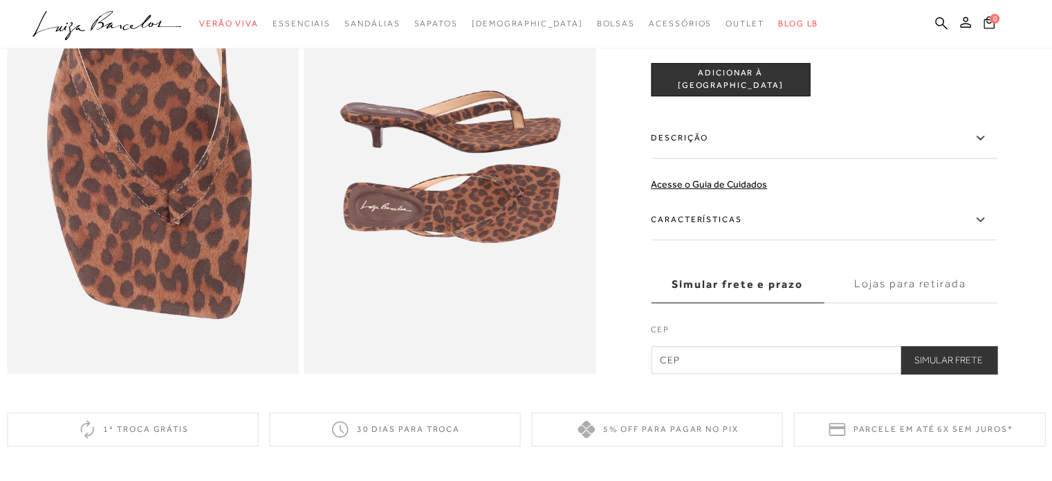 The image size is (1052, 481). I want to click on div: 30 dias para troca, so click(394, 429).